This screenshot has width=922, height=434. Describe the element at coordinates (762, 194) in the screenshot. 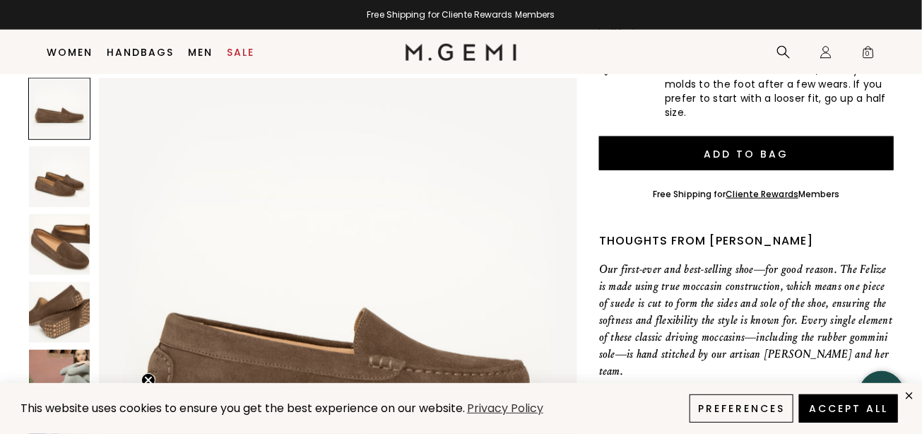

I see `a: Cliente Rewards` at that location.